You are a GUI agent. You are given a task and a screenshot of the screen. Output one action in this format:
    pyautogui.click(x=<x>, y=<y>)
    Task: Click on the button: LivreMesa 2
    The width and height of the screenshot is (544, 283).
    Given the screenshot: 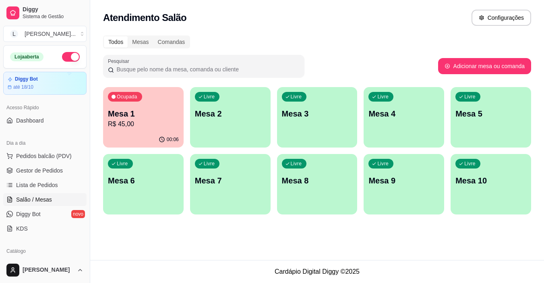 What is the action you would take?
    pyautogui.click(x=230, y=117)
    